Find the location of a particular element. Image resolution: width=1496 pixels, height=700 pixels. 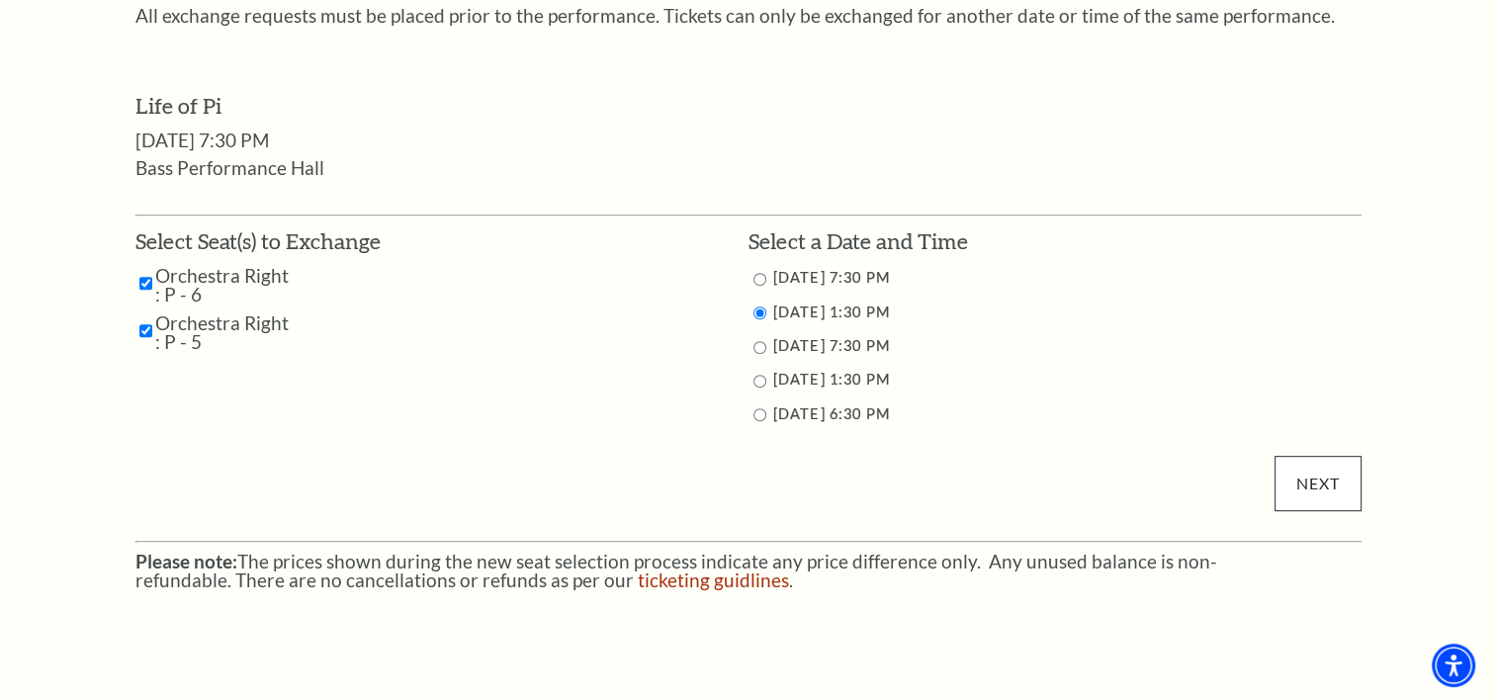

input: 9/28/2025 6:30 PM is located at coordinates (759, 414).